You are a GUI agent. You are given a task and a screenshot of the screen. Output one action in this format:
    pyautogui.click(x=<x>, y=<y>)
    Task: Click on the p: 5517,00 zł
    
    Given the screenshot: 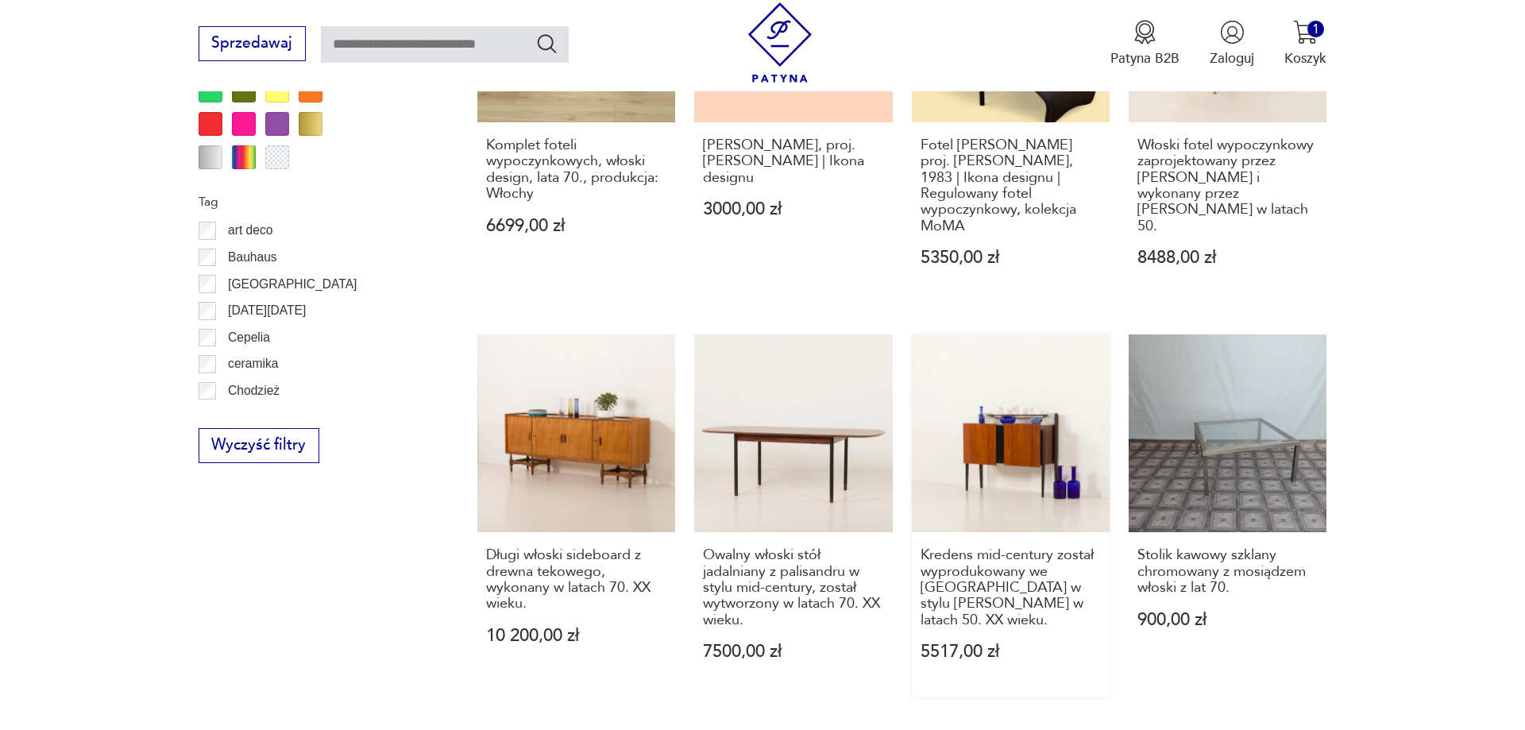 What is the action you would take?
    pyautogui.click(x=1011, y=651)
    